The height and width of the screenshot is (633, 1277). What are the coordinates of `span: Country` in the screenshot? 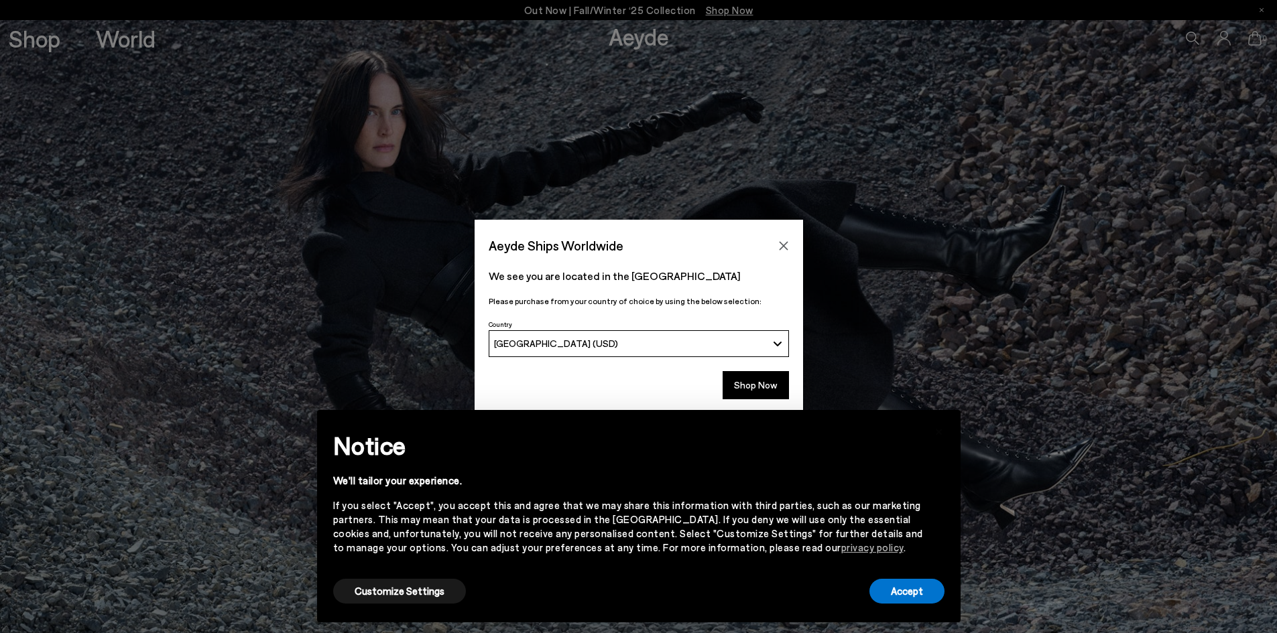 It's located at (500, 324).